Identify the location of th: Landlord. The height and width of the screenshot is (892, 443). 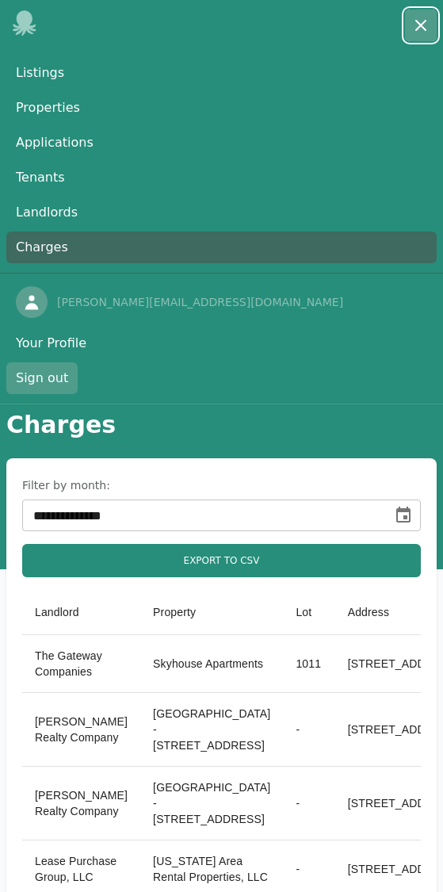
(81, 612).